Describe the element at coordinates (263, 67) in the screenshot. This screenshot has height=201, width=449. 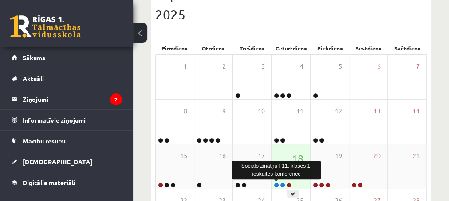
I see `span: 3` at that location.